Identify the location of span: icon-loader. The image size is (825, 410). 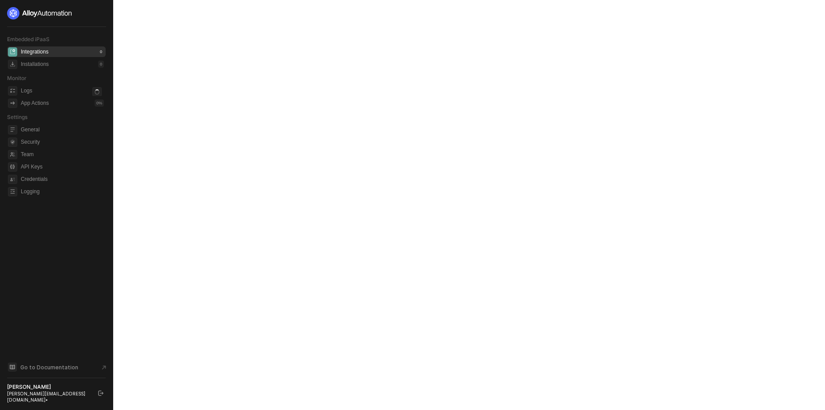
(97, 91).